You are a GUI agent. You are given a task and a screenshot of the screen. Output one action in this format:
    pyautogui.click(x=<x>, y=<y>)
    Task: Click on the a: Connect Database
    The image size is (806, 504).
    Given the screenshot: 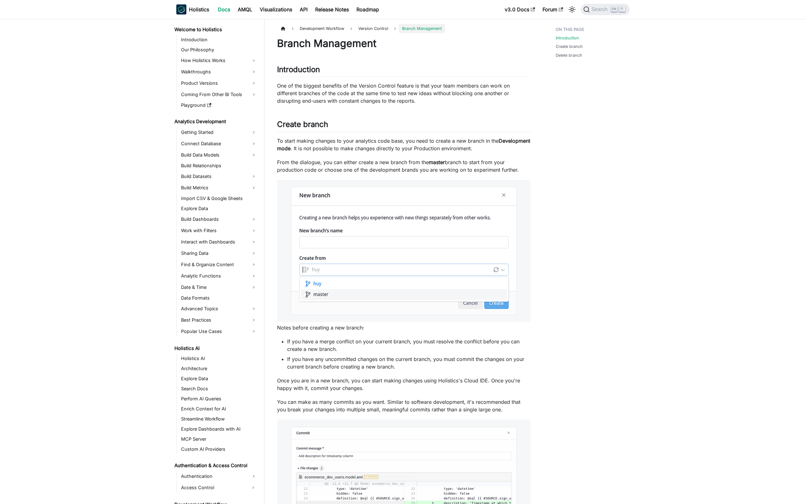 What is the action you would take?
    pyautogui.click(x=219, y=144)
    